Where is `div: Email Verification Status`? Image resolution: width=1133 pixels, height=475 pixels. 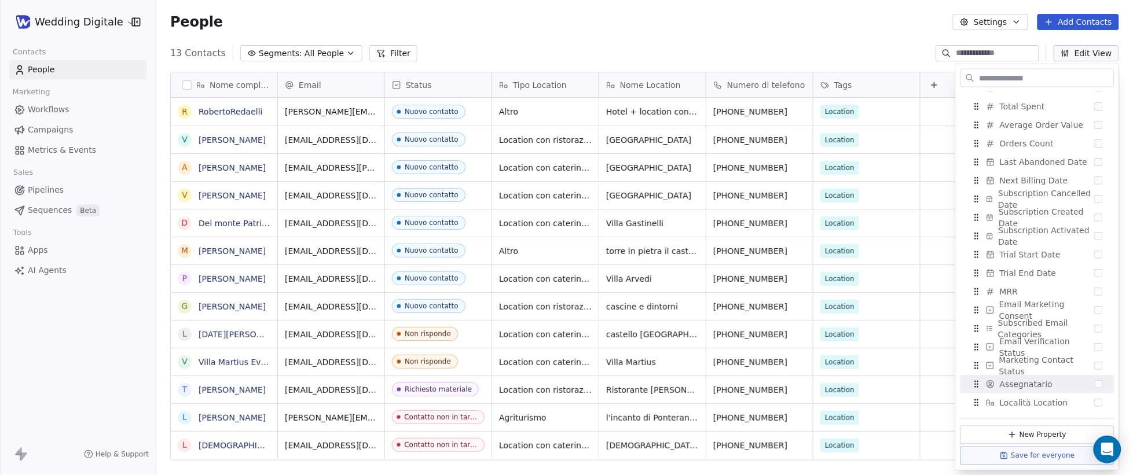 div: Email Verification Status is located at coordinates (1038, 347).